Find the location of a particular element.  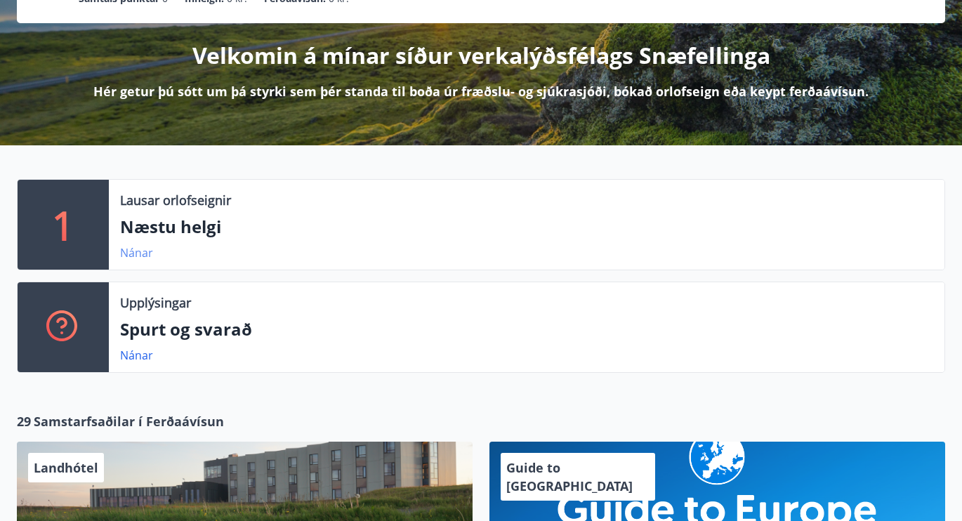

span: Landhótel is located at coordinates (66, 468).